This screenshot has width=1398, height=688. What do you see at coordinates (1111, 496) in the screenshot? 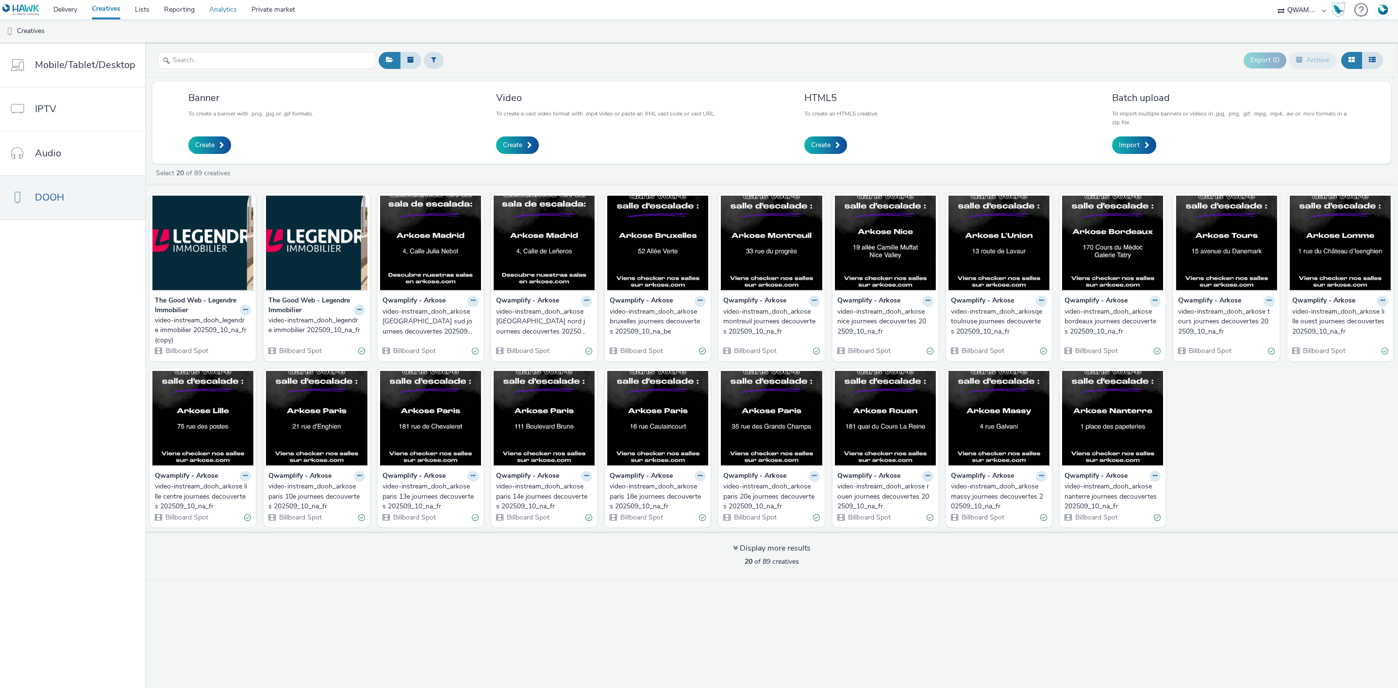
I see `div: video-instream_dooh_arkose nanterre journees decouvertes 202509_10_na_fr` at bounding box center [1111, 496].